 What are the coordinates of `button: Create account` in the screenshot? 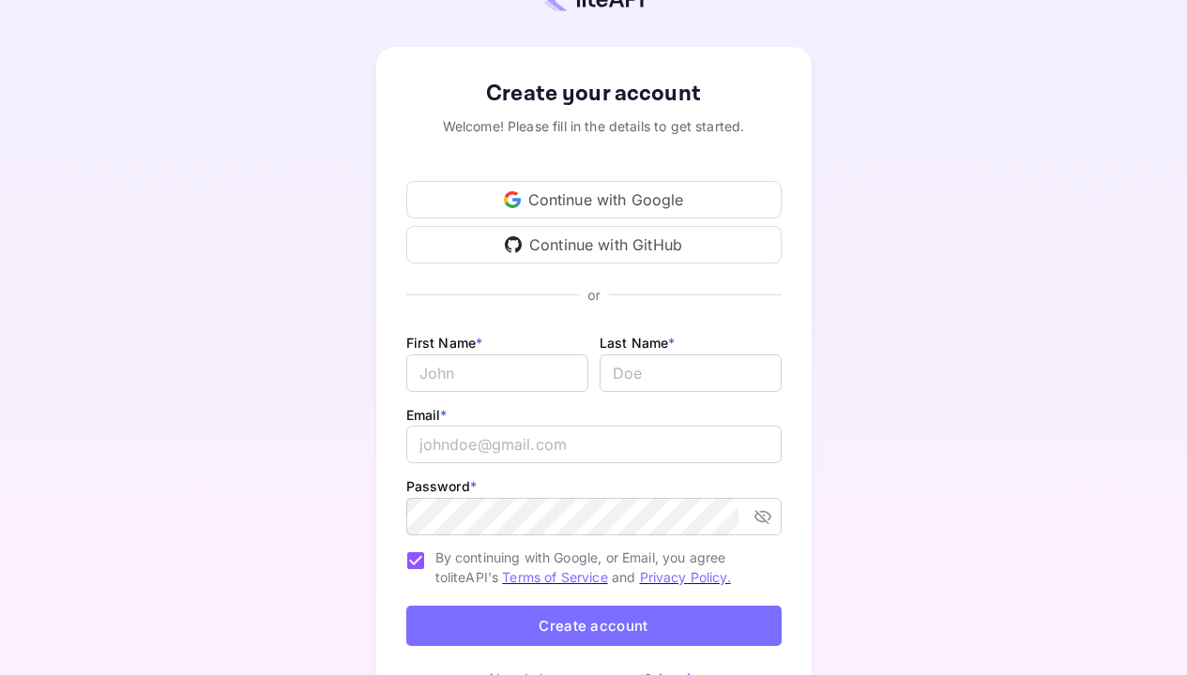 It's located at (594, 626).